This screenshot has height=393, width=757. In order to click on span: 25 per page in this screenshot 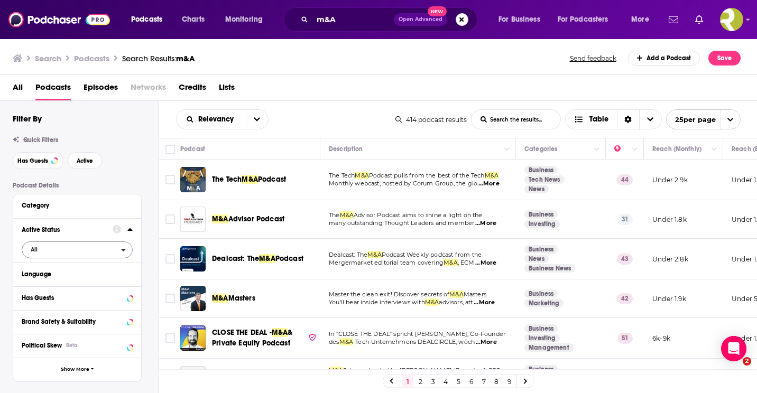, I will do `click(691, 119)`.